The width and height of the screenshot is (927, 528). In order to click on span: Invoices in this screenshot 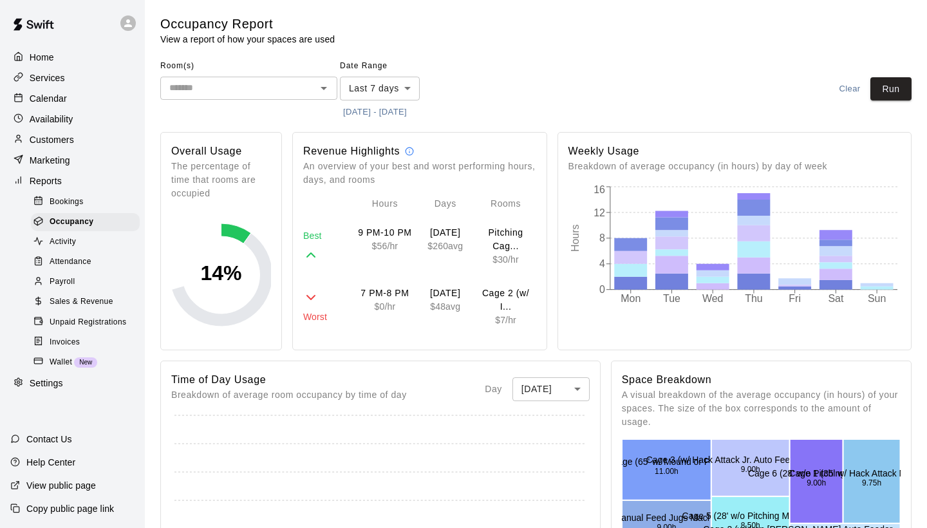, I will do `click(64, 342)`.